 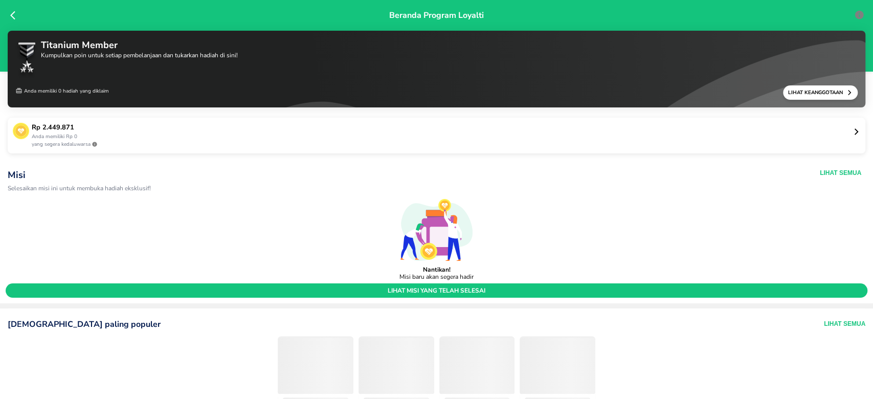 I want to click on p: Selesaikan misi ini untuk membuka hadiah eksklusif!, so click(x=327, y=188).